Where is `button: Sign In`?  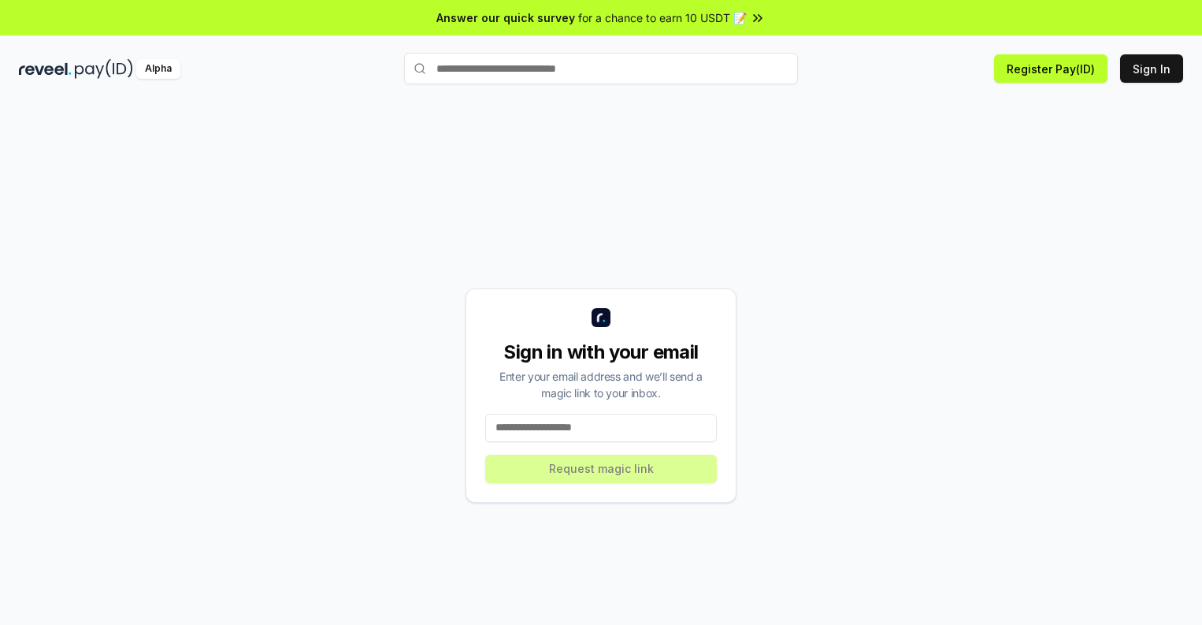 button: Sign In is located at coordinates (1151, 69).